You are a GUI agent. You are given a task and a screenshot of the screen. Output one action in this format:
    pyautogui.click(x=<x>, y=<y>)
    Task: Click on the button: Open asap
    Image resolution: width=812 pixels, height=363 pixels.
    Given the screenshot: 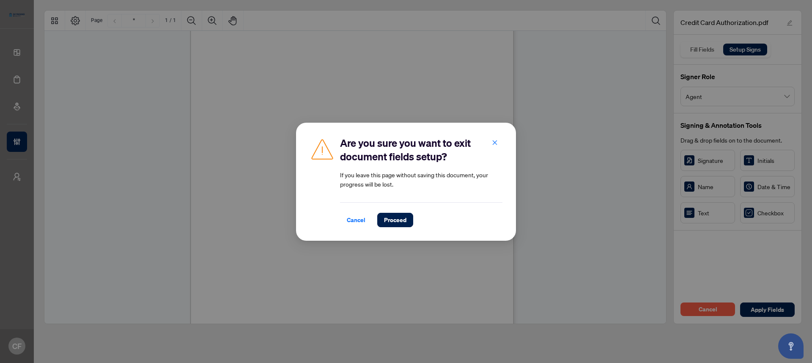 What is the action you would take?
    pyautogui.click(x=791, y=346)
    